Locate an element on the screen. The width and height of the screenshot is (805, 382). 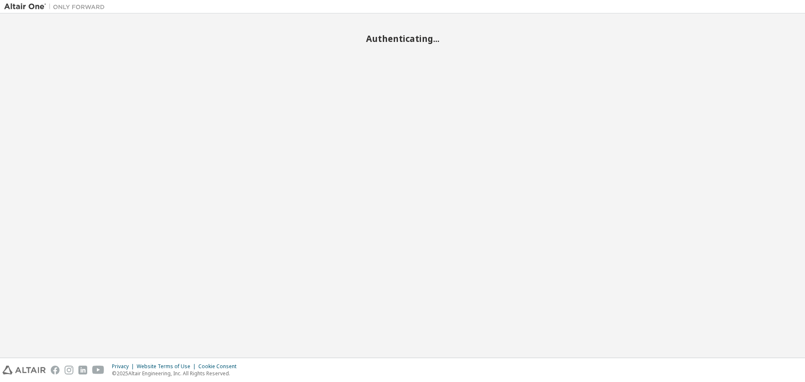
div: Privacy is located at coordinates (124, 367).